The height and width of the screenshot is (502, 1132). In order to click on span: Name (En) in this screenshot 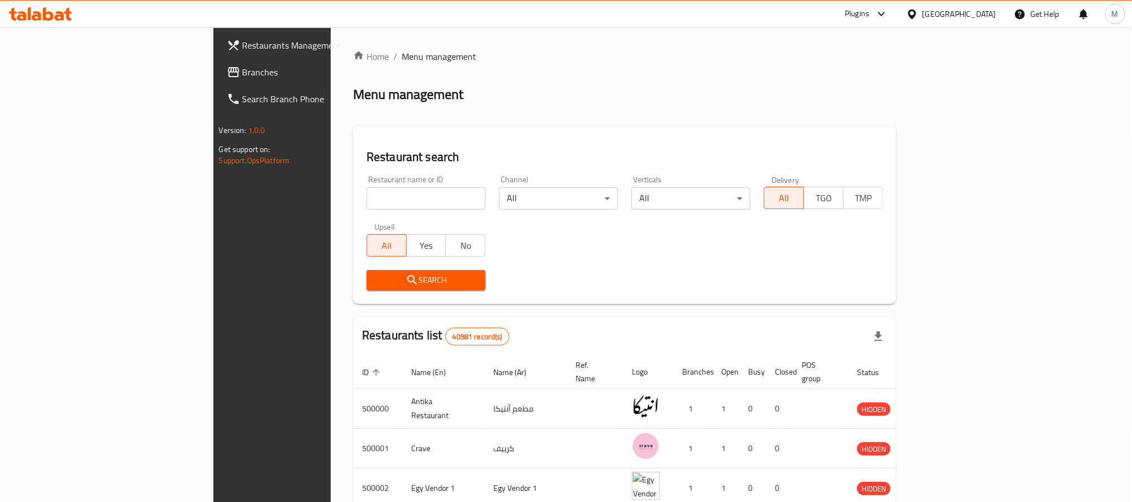, I will do `click(436, 372)`.